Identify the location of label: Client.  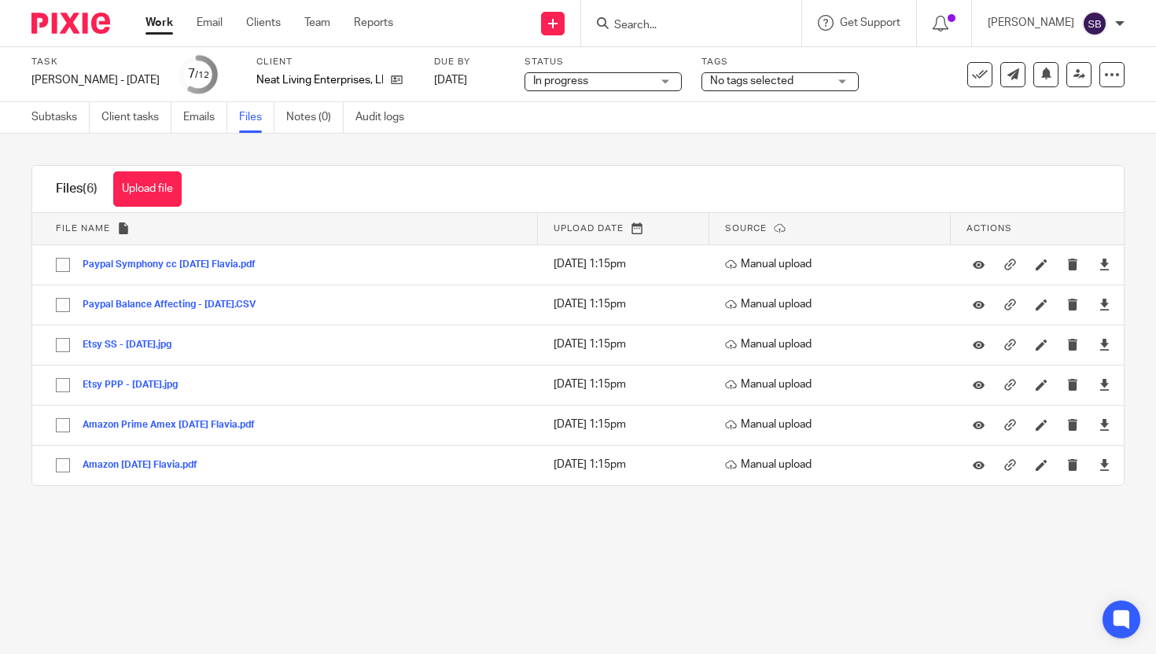
(335, 62).